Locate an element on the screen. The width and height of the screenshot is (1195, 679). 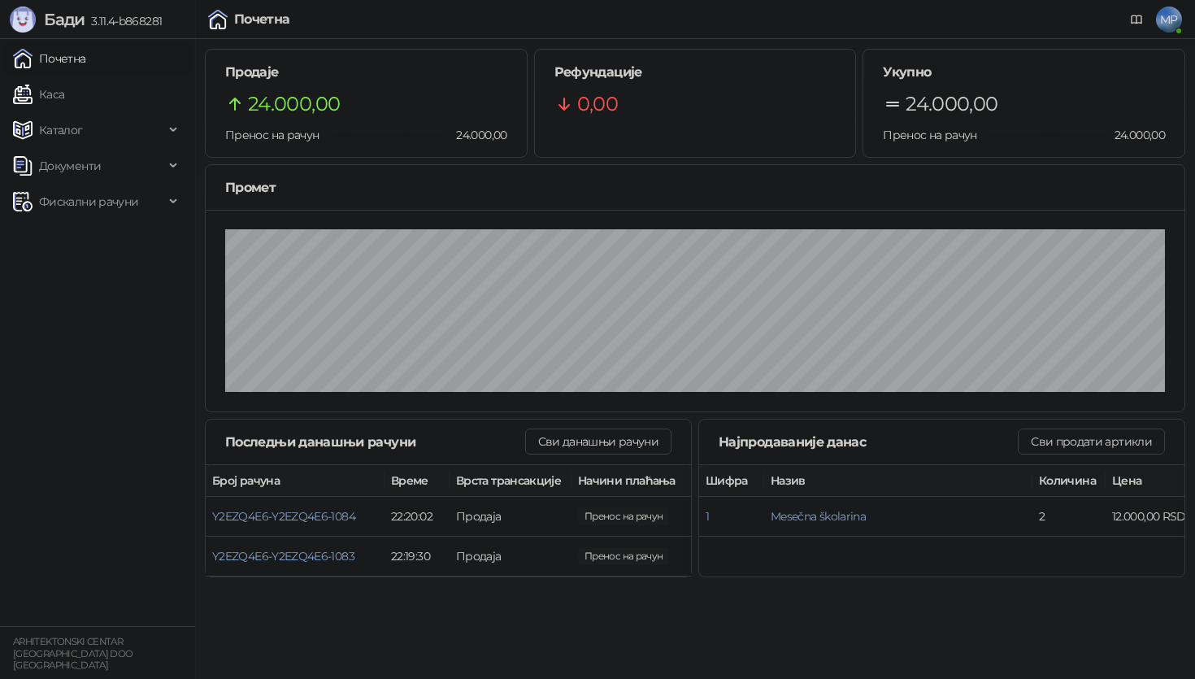
h5: Рефундације is located at coordinates (695, 72).